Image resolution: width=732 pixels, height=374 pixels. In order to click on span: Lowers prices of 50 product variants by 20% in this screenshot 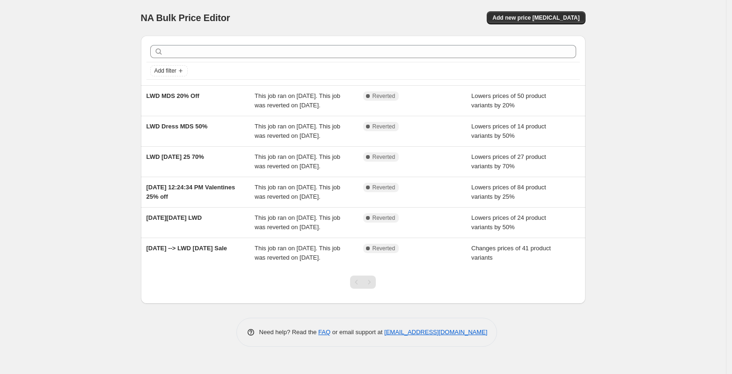, I will do `click(509, 100)`.